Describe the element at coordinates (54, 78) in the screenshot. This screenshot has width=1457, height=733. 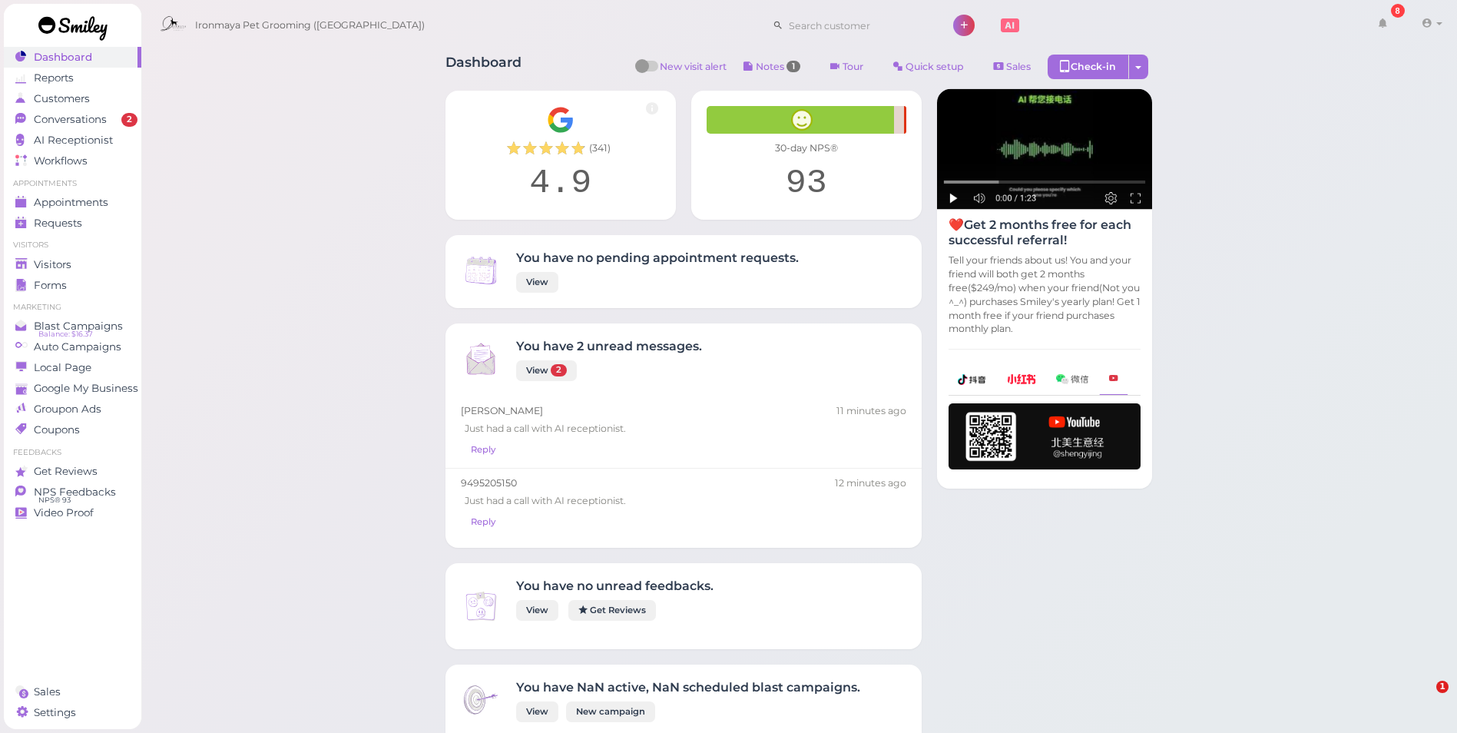
I see `span: Reports` at that location.